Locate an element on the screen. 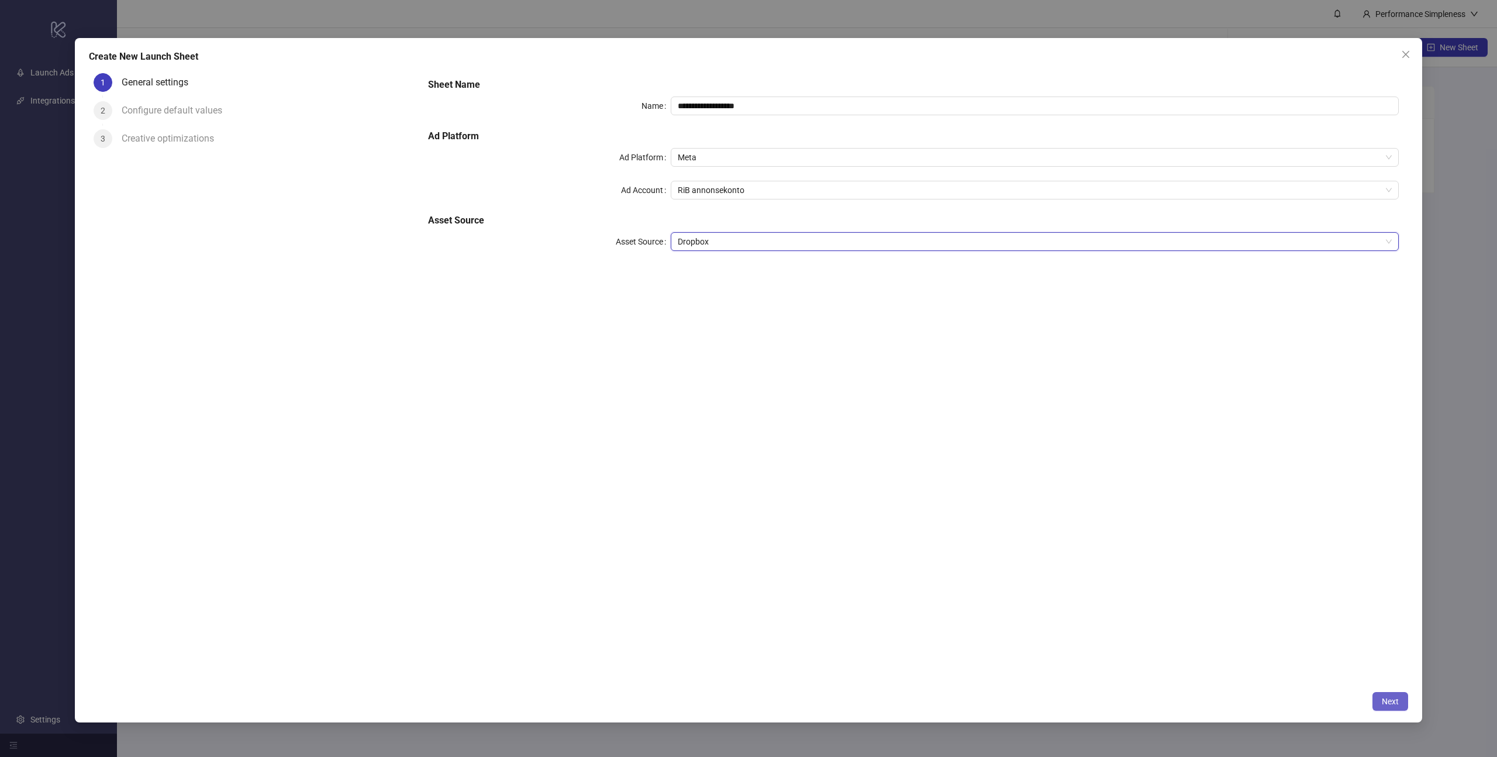 This screenshot has height=757, width=1497. h5: Ad Platform is located at coordinates (914, 136).